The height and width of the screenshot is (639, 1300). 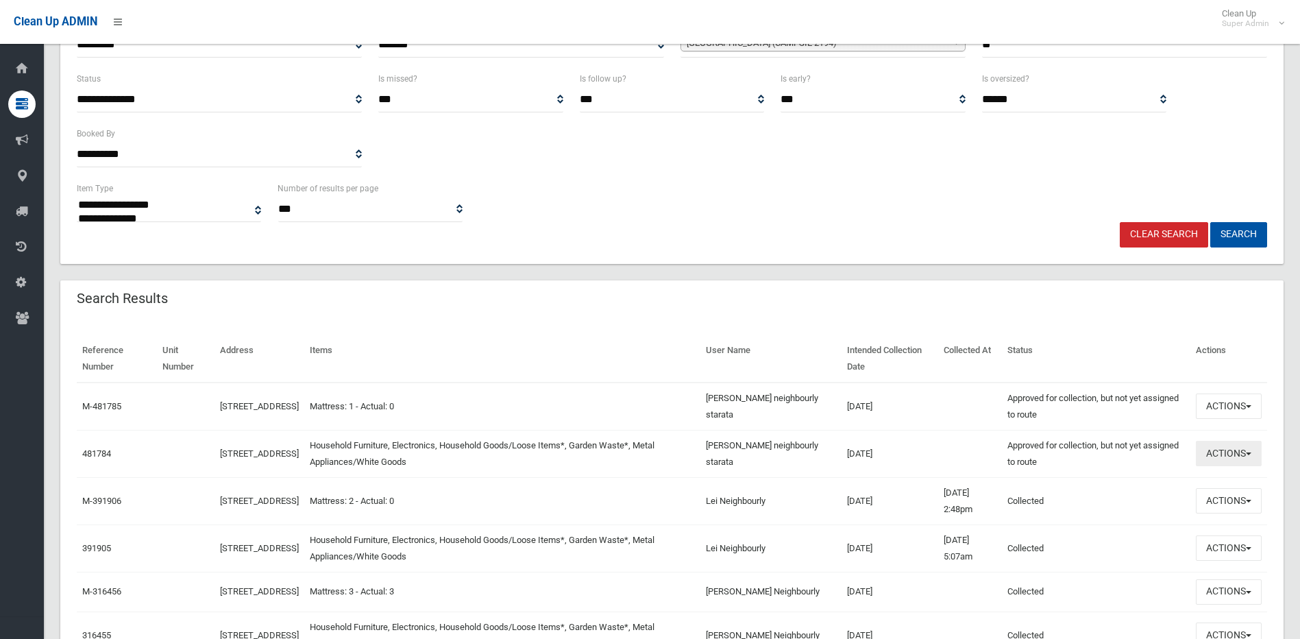 I want to click on td: Mattress: 2 - Actual: 0, so click(x=502, y=500).